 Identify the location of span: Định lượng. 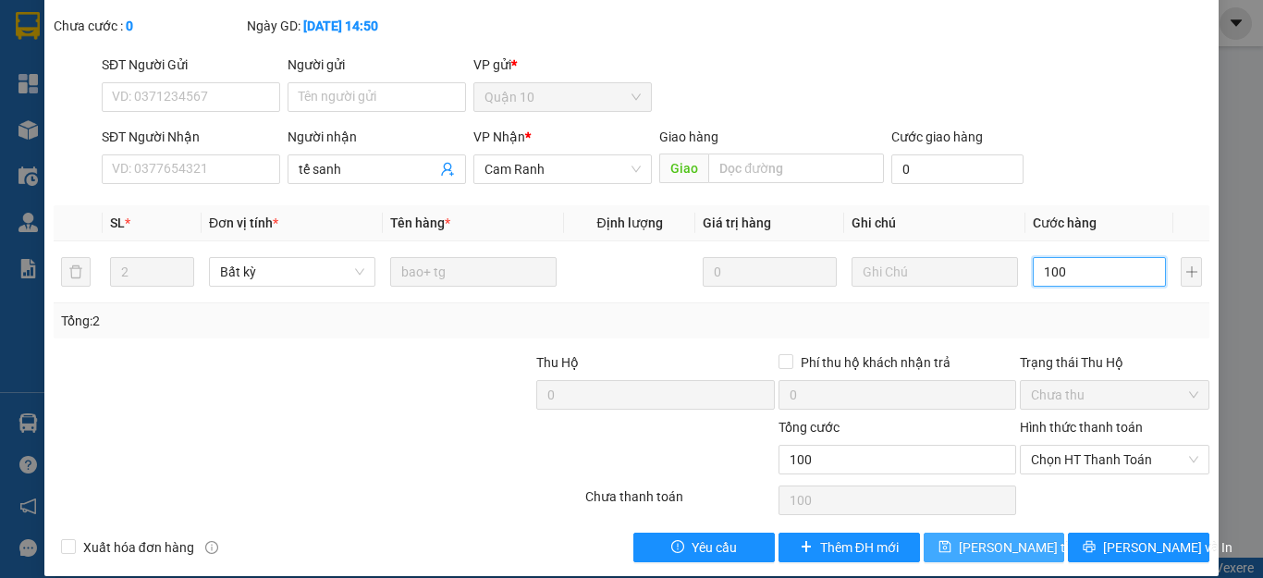
(629, 223).